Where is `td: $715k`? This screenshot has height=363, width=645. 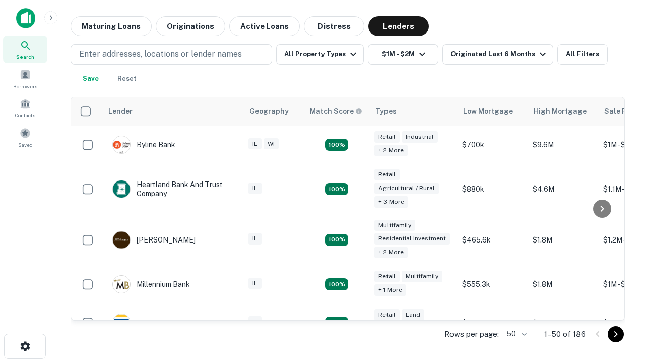 td: $715k is located at coordinates (492, 322).